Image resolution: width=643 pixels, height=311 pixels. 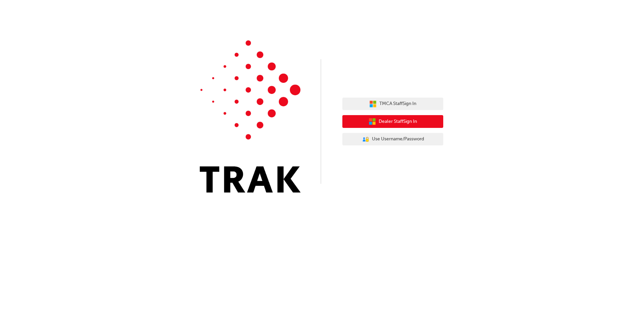 What do you see at coordinates (250, 116) in the screenshot?
I see `img: Trak` at bounding box center [250, 116].